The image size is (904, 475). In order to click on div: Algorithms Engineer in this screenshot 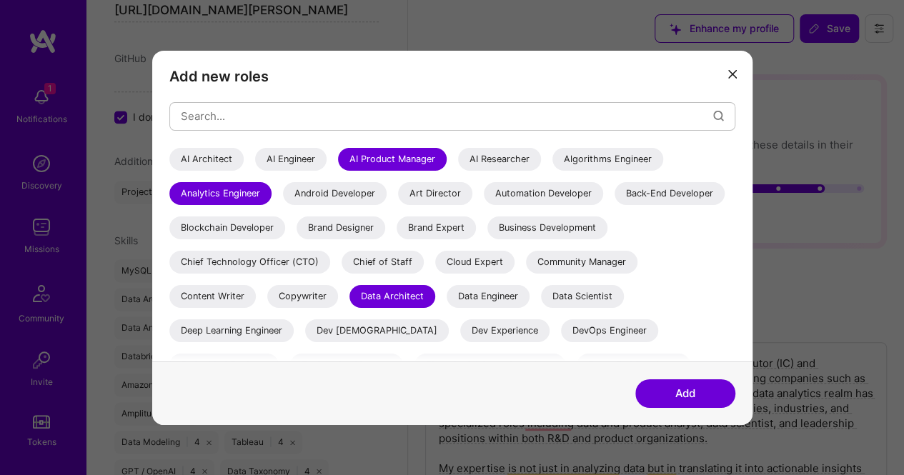, I will do `click(607, 159)`.